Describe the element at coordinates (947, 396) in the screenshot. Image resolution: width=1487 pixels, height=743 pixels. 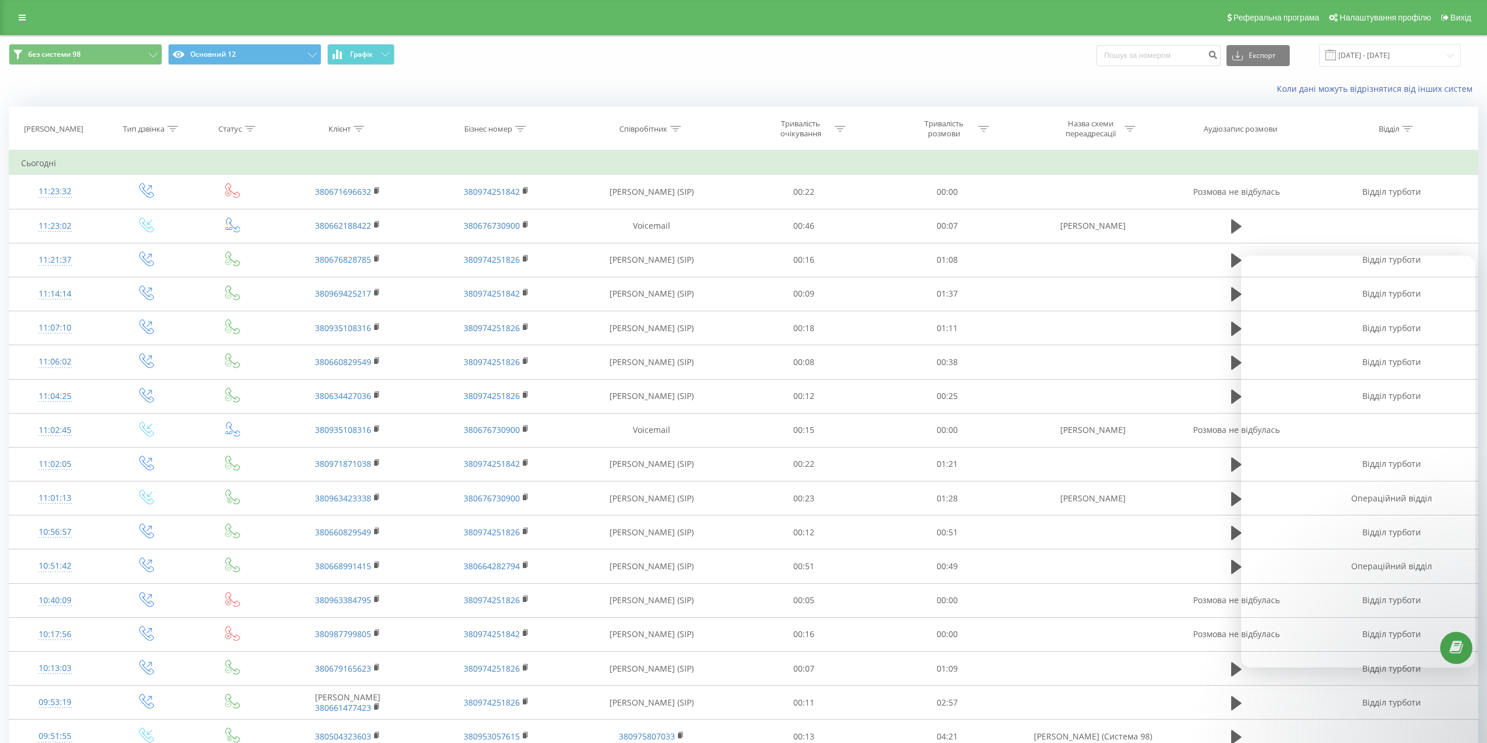
I see `td: 00:25` at that location.